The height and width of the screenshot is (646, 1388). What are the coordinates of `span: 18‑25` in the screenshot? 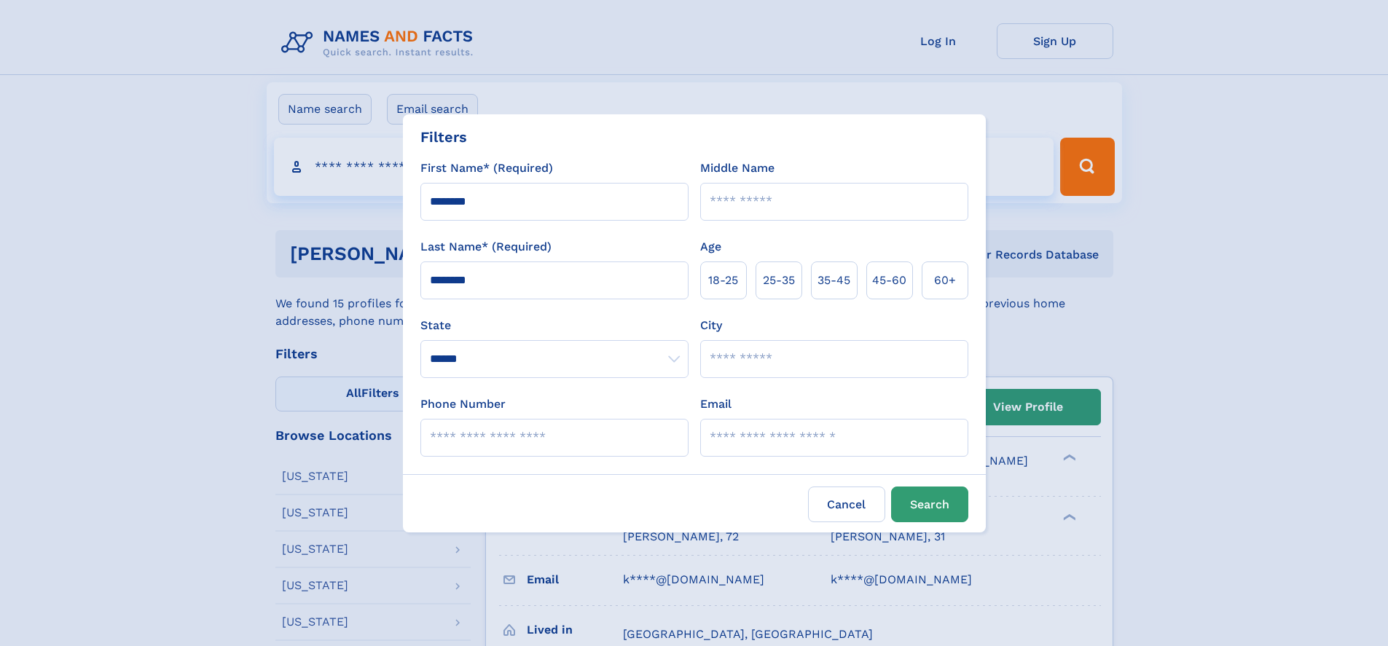 It's located at (723, 280).